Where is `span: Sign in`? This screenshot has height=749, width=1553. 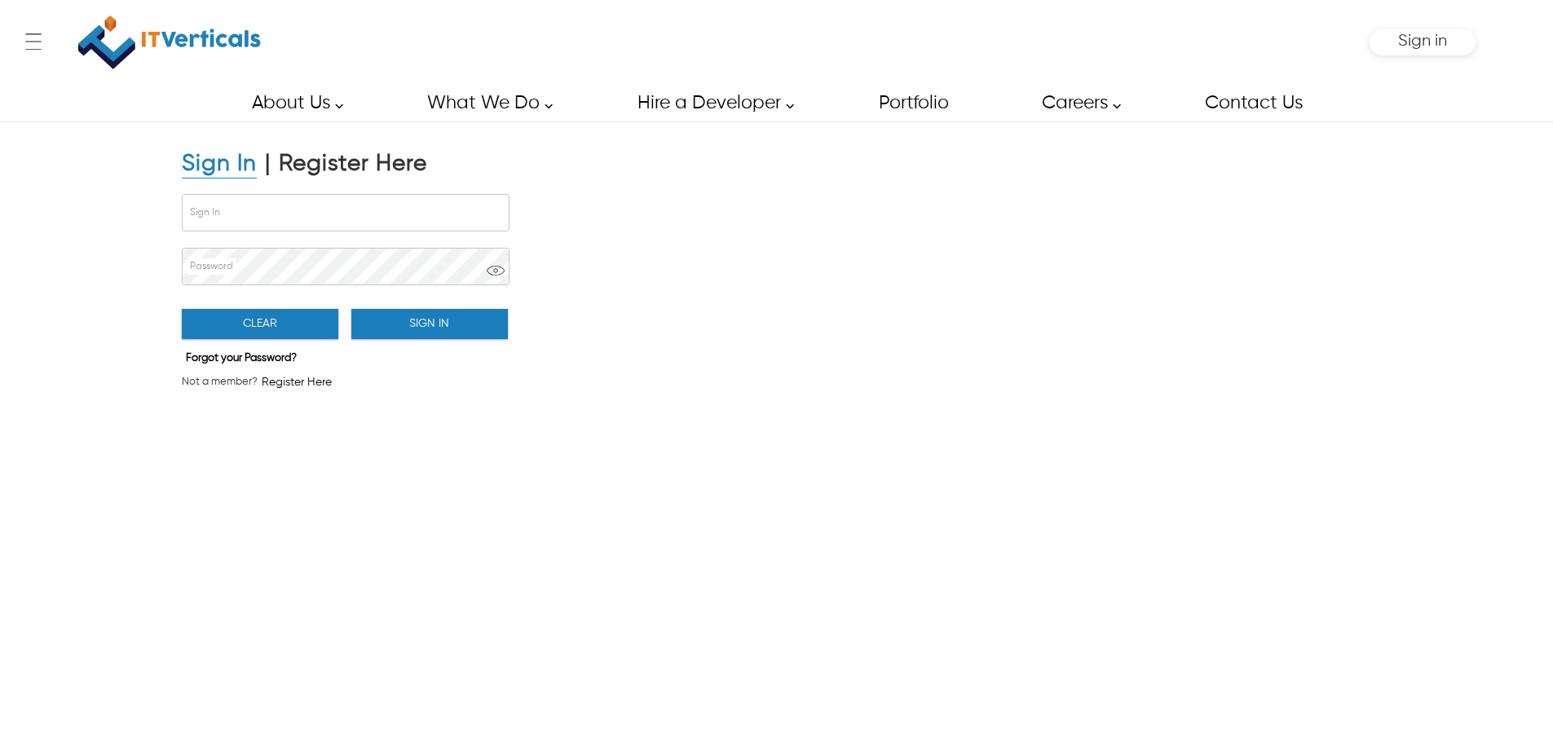 span: Sign in is located at coordinates (1422, 41).